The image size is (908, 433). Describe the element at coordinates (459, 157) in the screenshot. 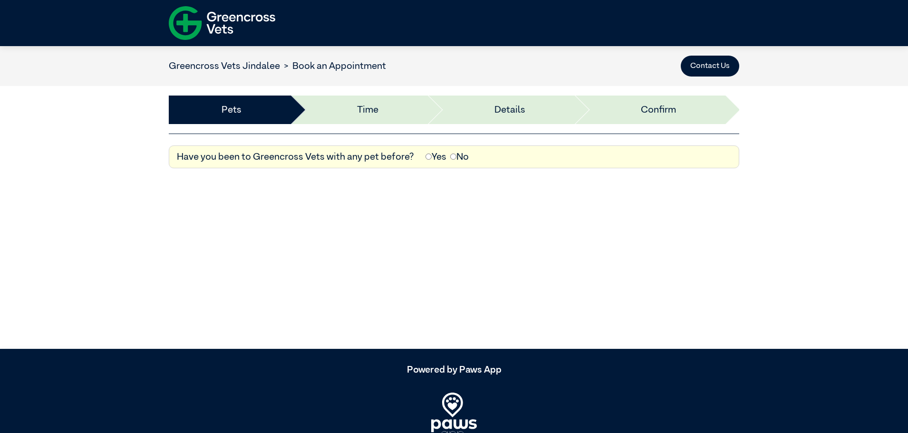

I see `label: No` at that location.